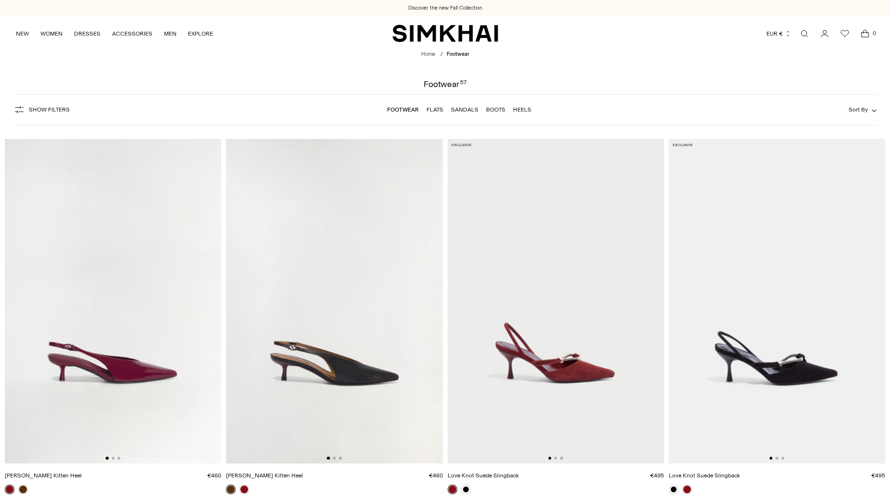  I want to click on nav: Linked collections, so click(459, 110).